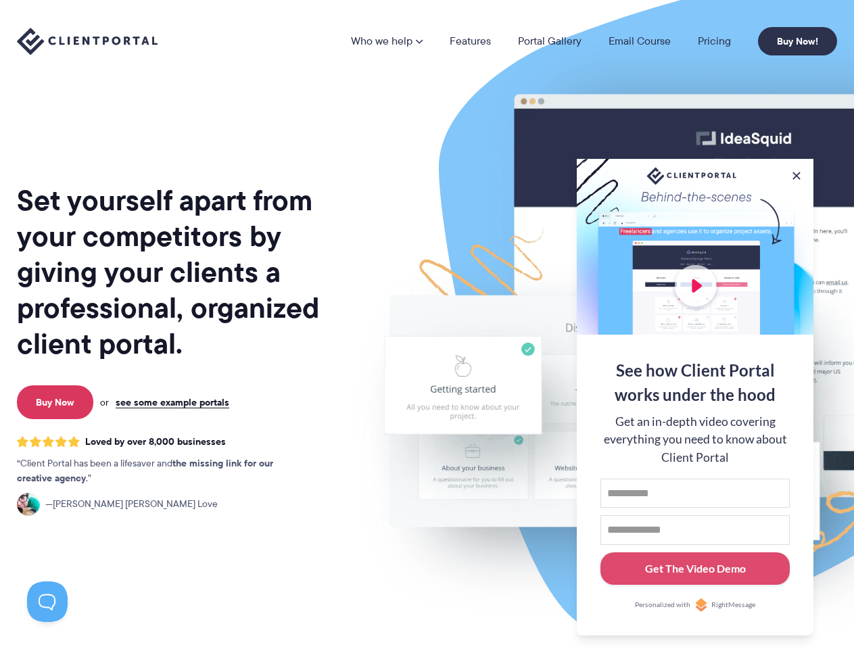 The image size is (854, 649). I want to click on div: Get an in-depth video covering everything you need to know about Client Portal, so click(695, 439).